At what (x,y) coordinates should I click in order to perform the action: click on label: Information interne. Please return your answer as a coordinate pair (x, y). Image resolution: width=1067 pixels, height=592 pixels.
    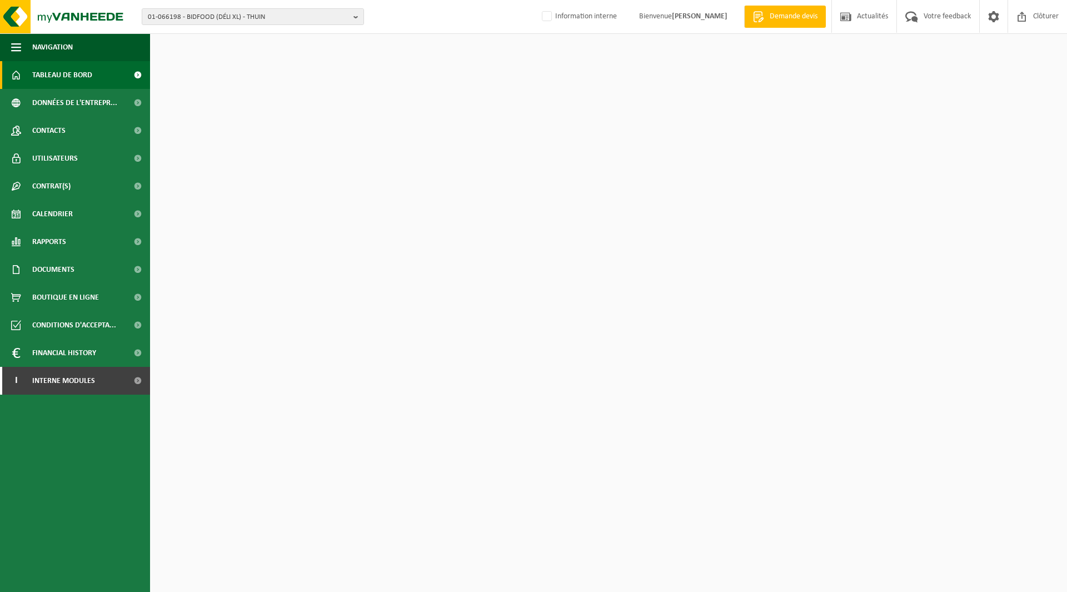
    Looking at the image, I should click on (578, 17).